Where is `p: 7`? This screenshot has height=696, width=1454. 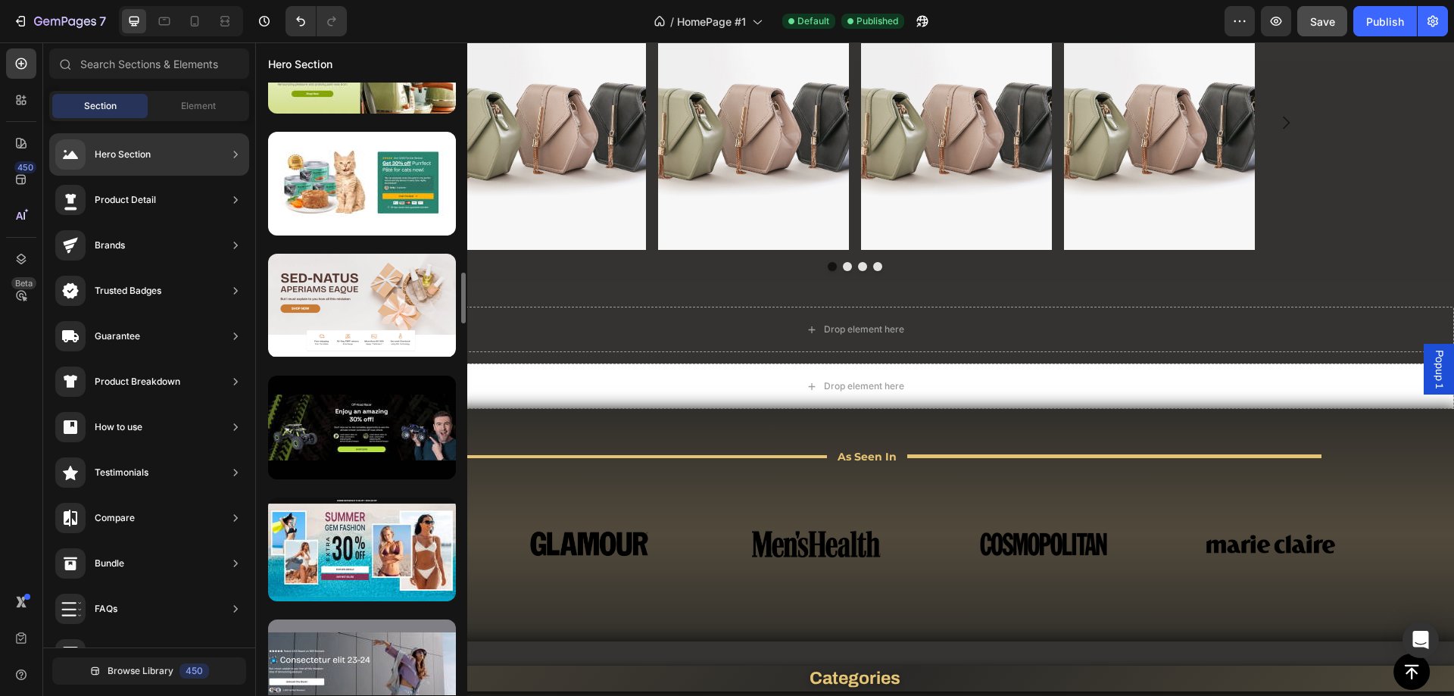
p: 7 is located at coordinates (102, 21).